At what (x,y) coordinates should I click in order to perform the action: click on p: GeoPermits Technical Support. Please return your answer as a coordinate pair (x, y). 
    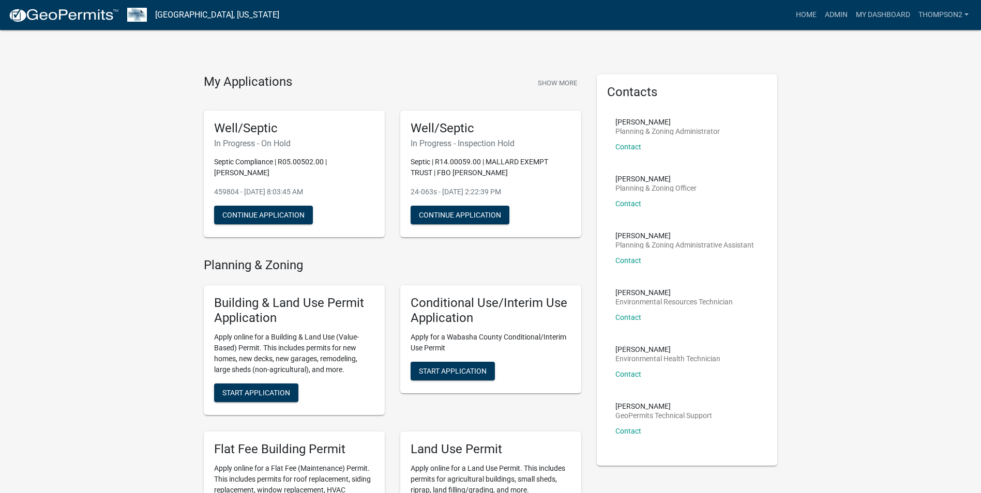
    Looking at the image, I should click on (664, 416).